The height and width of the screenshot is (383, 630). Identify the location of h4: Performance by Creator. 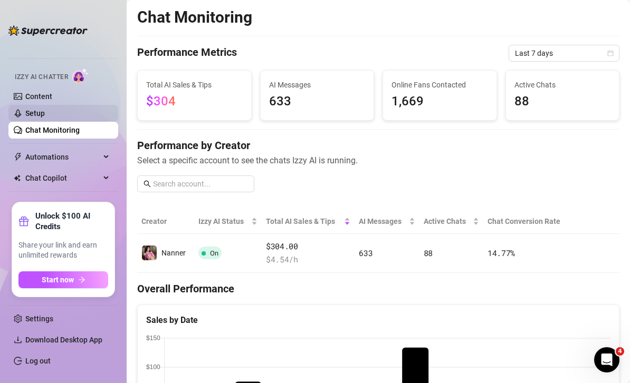
(378, 146).